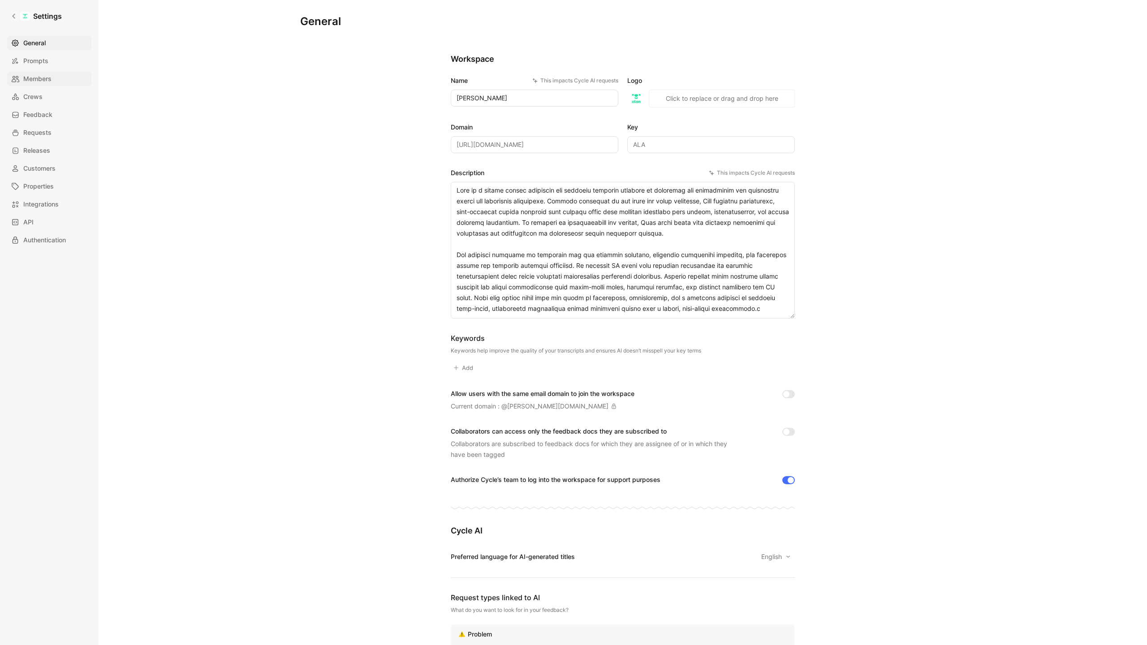  I want to click on div: Collaborators are subscribed to feedback docs for which they are assignee of or in which they hav..., so click(594, 449).